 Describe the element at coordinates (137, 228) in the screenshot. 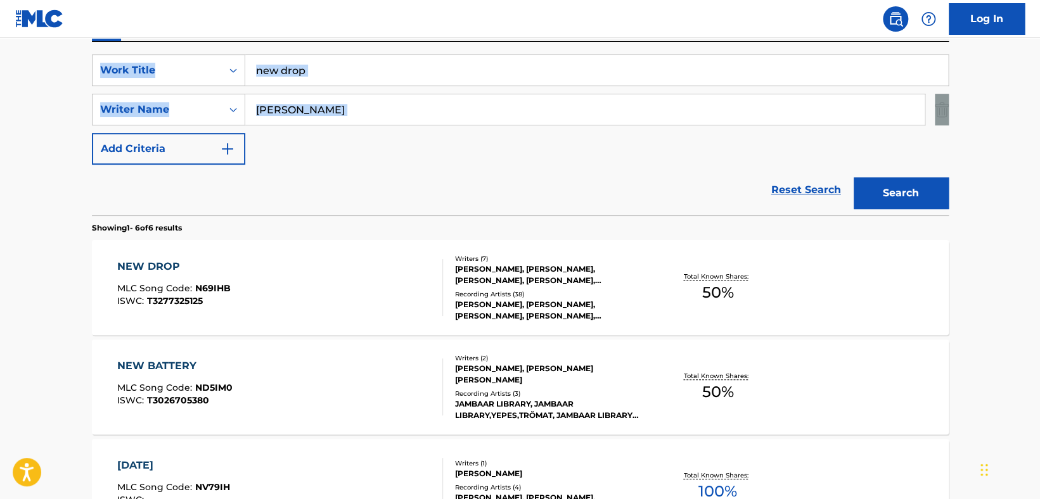

I see `p: Showing 1 - 6 of 6 results` at that location.